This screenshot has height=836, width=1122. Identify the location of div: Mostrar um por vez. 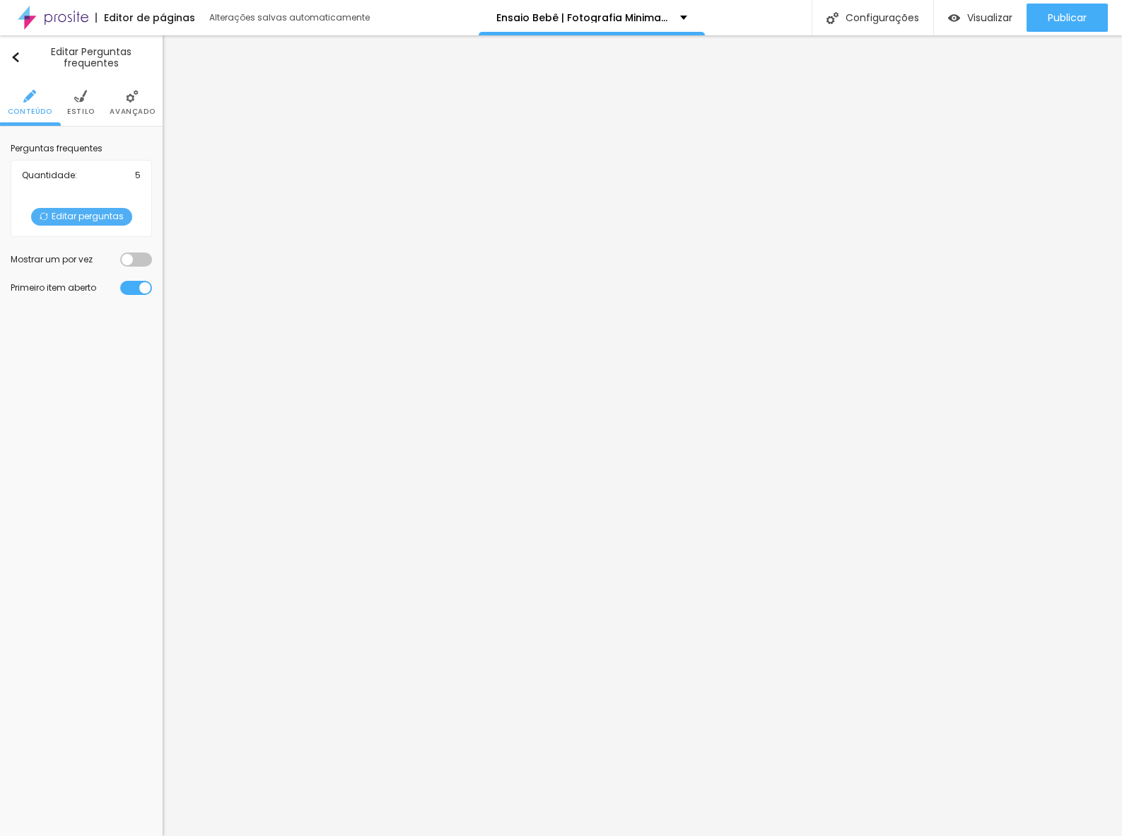
(65, 259).